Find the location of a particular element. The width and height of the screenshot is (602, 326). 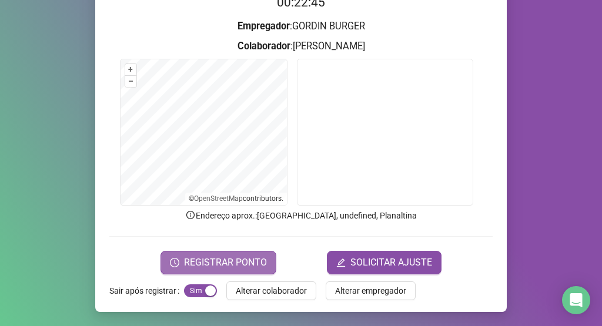

span: info-circle is located at coordinates (191, 215).